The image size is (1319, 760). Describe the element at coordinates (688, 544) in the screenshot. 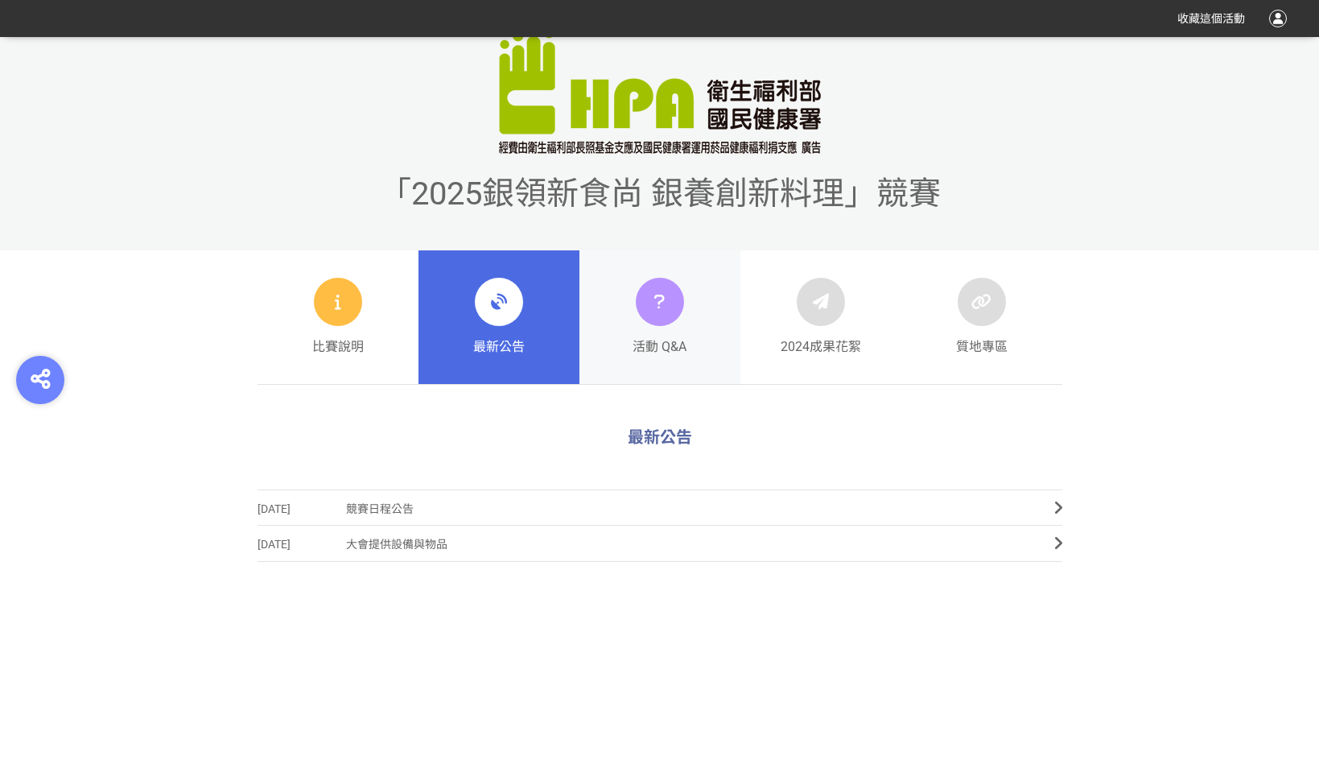

I see `span: 大會提供設備與物品` at that location.